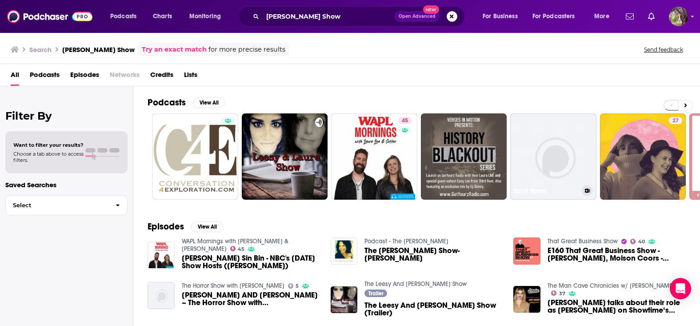 This screenshot has width=700, height=326. What do you see at coordinates (66, 205) in the screenshot?
I see `button: Select` at bounding box center [66, 205].